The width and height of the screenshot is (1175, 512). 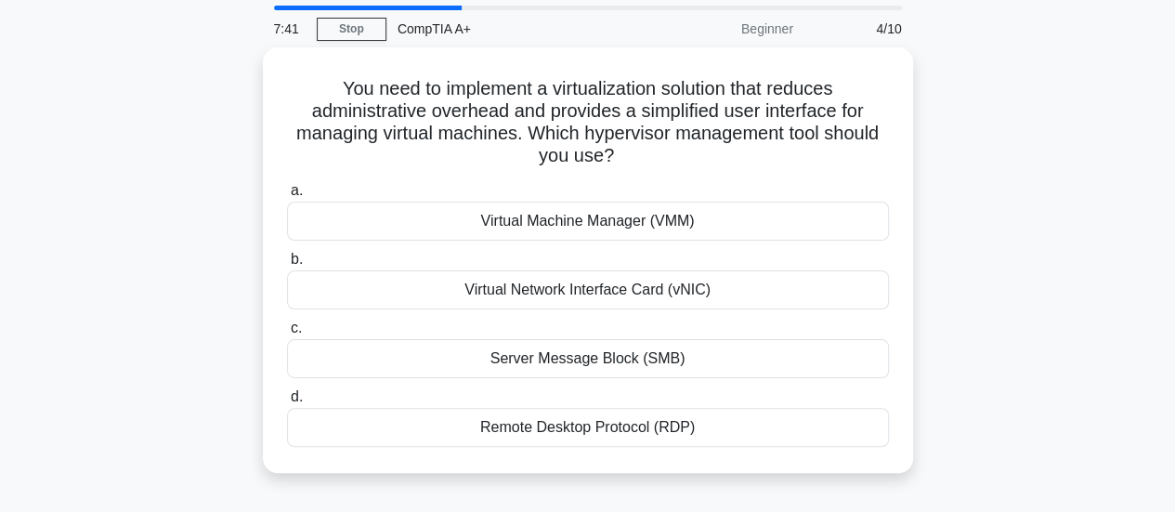 I want to click on div: Virtual Network Interface Card (vNIC), so click(x=588, y=290).